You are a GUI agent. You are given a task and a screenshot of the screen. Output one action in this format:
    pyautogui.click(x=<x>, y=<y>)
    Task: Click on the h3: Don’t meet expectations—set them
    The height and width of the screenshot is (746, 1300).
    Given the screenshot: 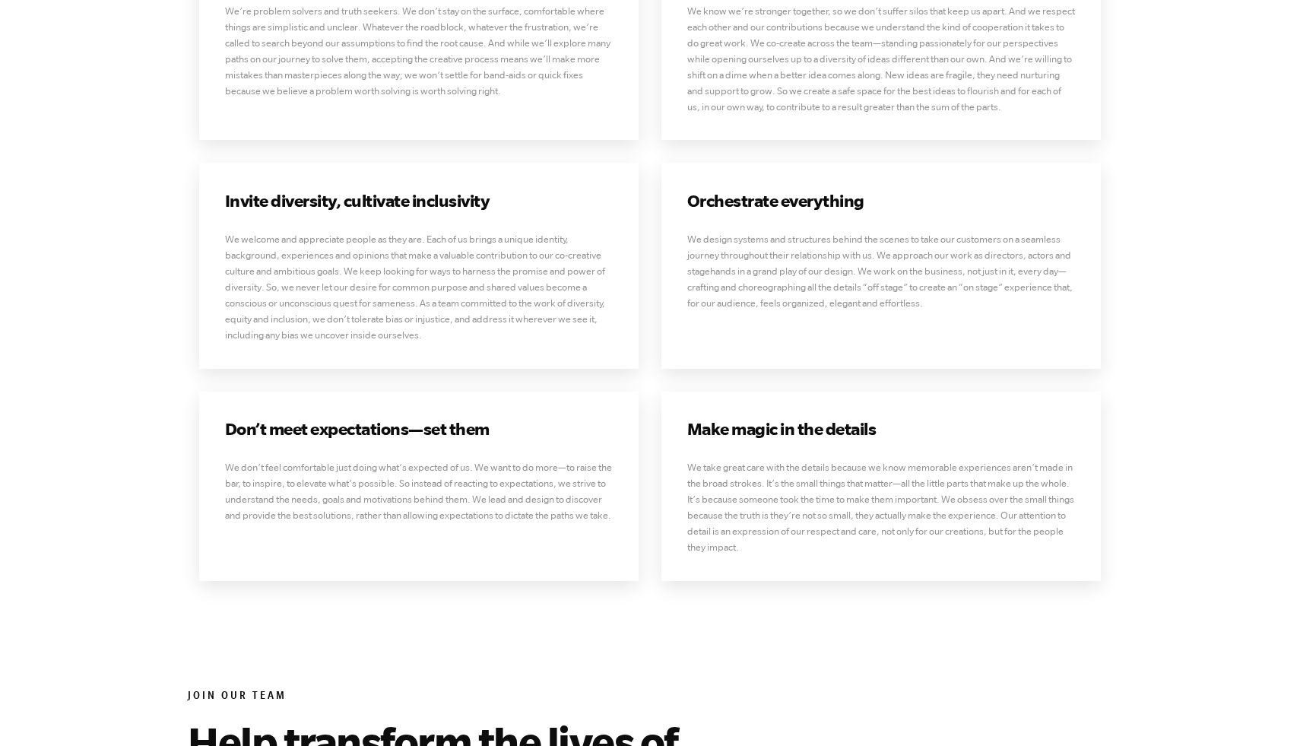 What is the action you would take?
    pyautogui.click(x=419, y=429)
    